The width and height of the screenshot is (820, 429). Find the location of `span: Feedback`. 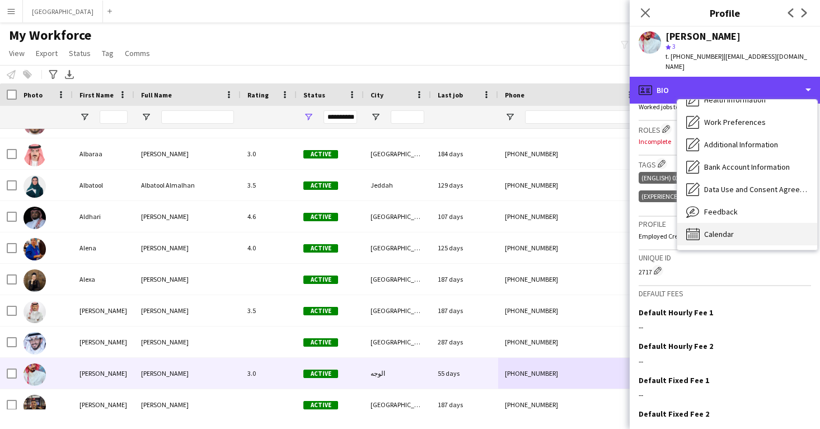

span: Feedback is located at coordinates (721, 211).